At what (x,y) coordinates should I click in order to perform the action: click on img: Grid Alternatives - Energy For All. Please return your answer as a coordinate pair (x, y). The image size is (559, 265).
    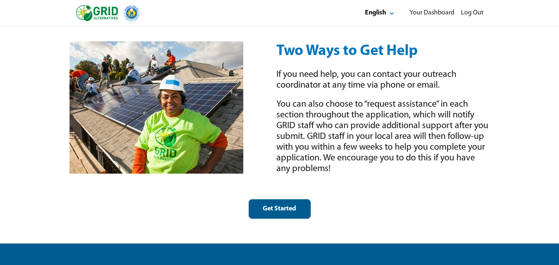
    Looking at the image, I should click on (156, 108).